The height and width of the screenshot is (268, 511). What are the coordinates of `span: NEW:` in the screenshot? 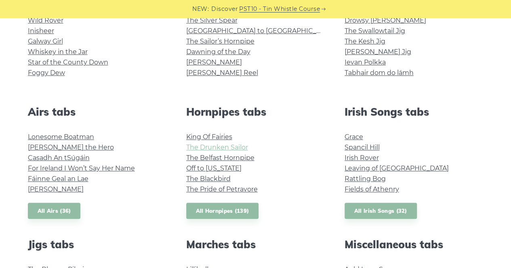 It's located at (200, 9).